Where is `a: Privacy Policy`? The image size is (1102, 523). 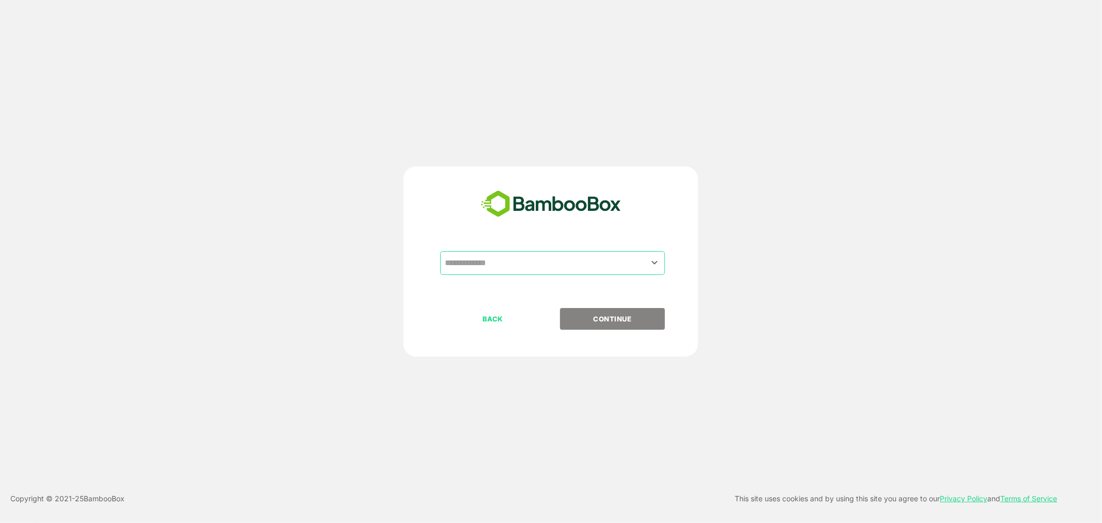 a: Privacy Policy is located at coordinates (963, 498).